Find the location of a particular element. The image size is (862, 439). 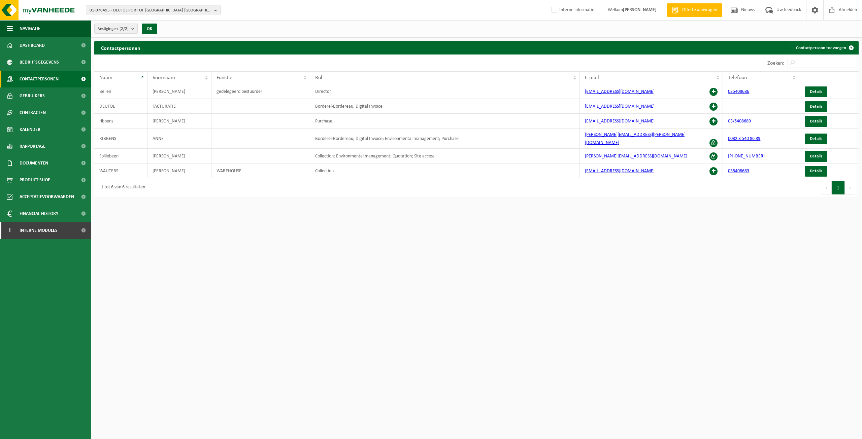

td: FACTURATIE is located at coordinates (179, 106).